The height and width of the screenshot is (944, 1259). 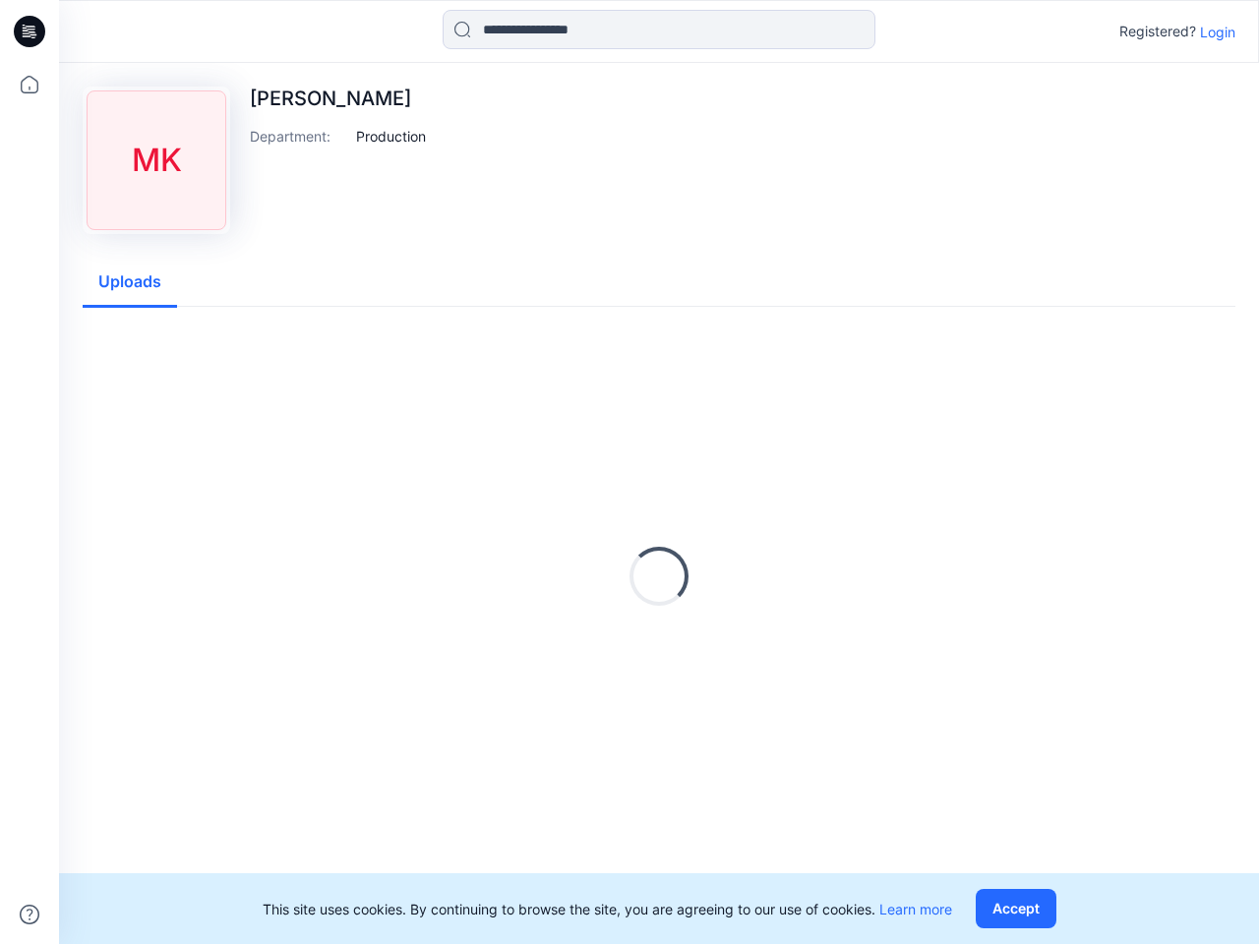 I want to click on p: Registered?, so click(x=1158, y=31).